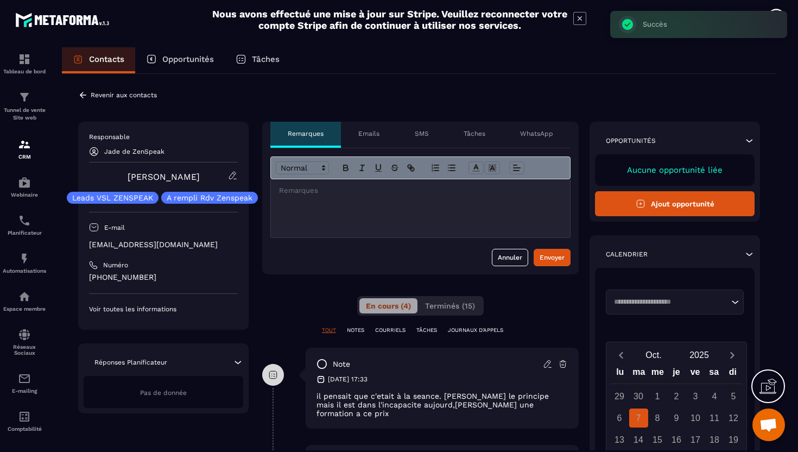  What do you see at coordinates (450, 306) in the screenshot?
I see `button: Terminés (15)` at bounding box center [450, 306].